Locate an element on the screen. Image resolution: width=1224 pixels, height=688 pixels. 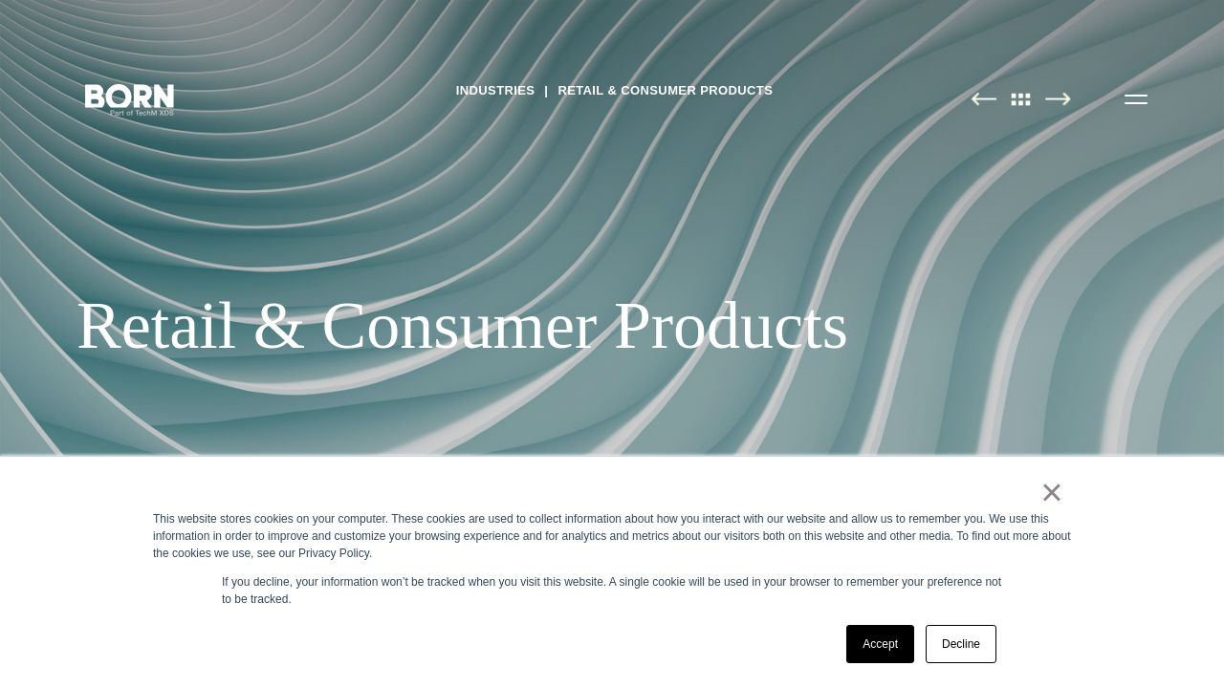
img: All Pages is located at coordinates (1021, 98).